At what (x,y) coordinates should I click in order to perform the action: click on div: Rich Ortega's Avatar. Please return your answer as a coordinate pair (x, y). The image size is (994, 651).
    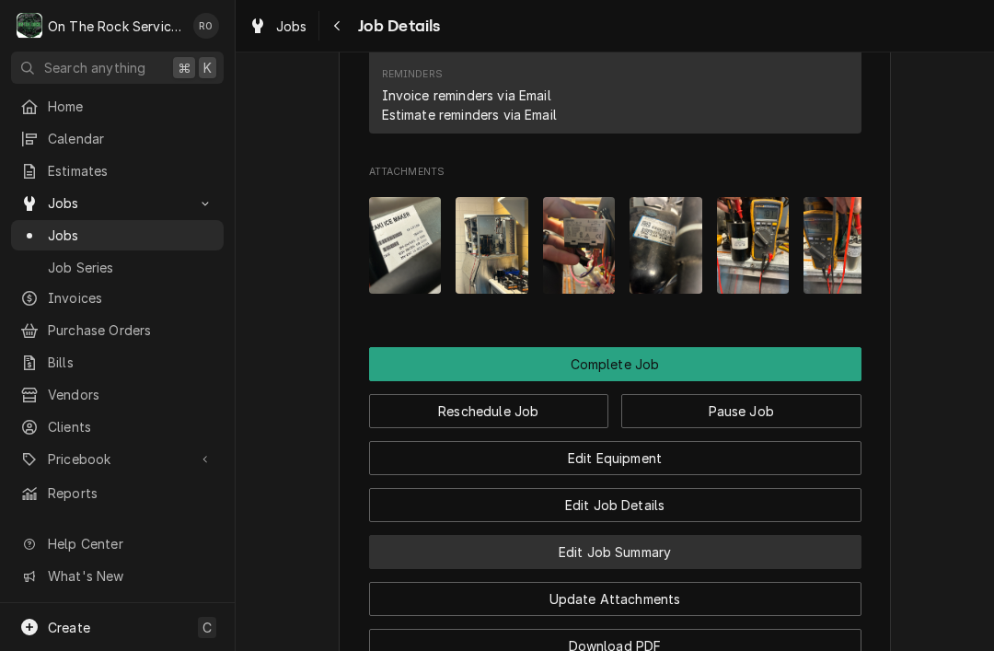
    Looking at the image, I should click on (206, 26).